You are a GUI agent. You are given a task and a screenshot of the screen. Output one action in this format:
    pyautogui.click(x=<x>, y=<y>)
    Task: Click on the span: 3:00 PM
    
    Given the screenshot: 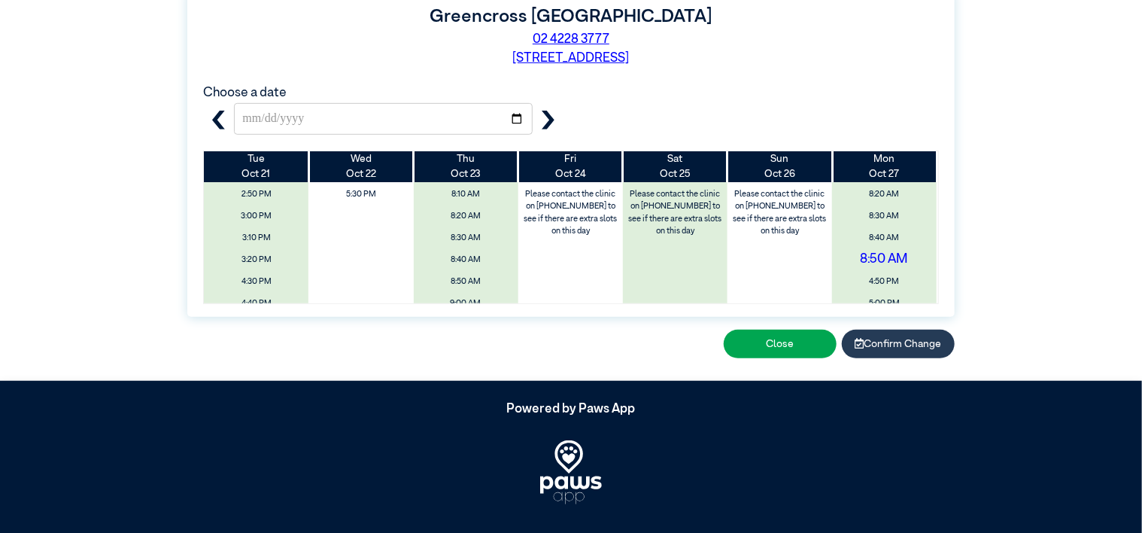 What is the action you would take?
    pyautogui.click(x=256, y=216)
    